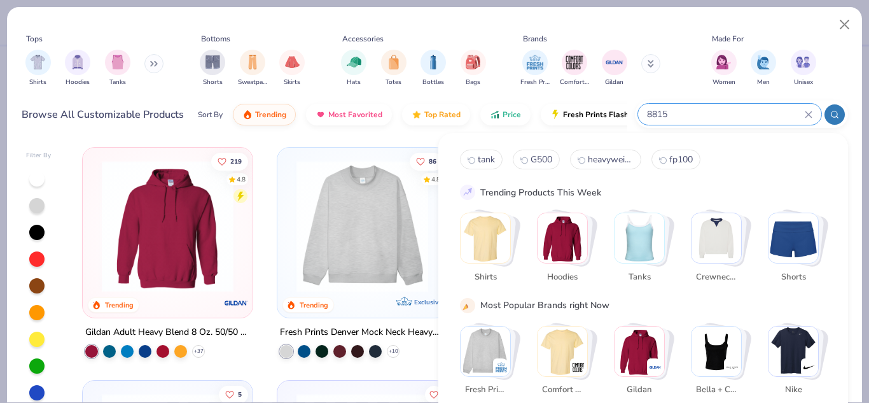 The width and height of the screenshot is (869, 403). What do you see at coordinates (845, 25) in the screenshot?
I see `button: Close` at bounding box center [845, 25].